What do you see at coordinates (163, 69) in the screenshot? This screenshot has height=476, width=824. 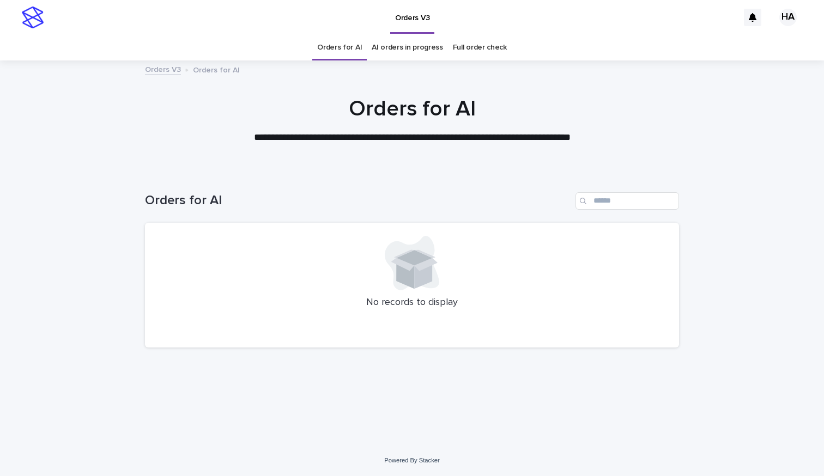 I see `a: Orders V3` at bounding box center [163, 69].